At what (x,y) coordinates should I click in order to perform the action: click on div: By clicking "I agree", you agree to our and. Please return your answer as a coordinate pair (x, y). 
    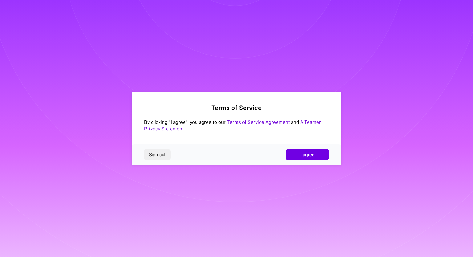
    Looking at the image, I should click on (236, 125).